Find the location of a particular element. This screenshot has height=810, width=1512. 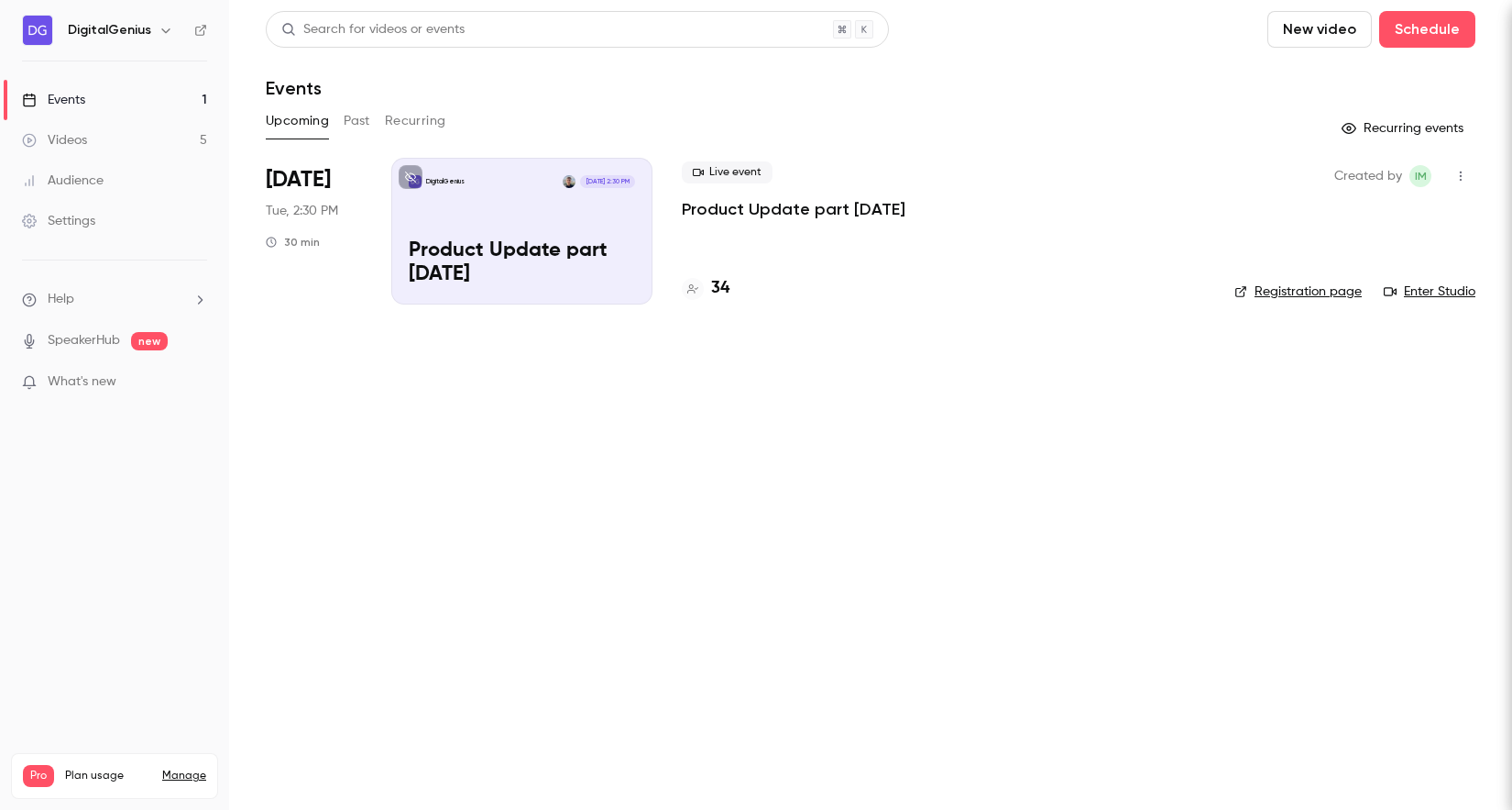

li: help-dropdown-opener is located at coordinates (114, 299).